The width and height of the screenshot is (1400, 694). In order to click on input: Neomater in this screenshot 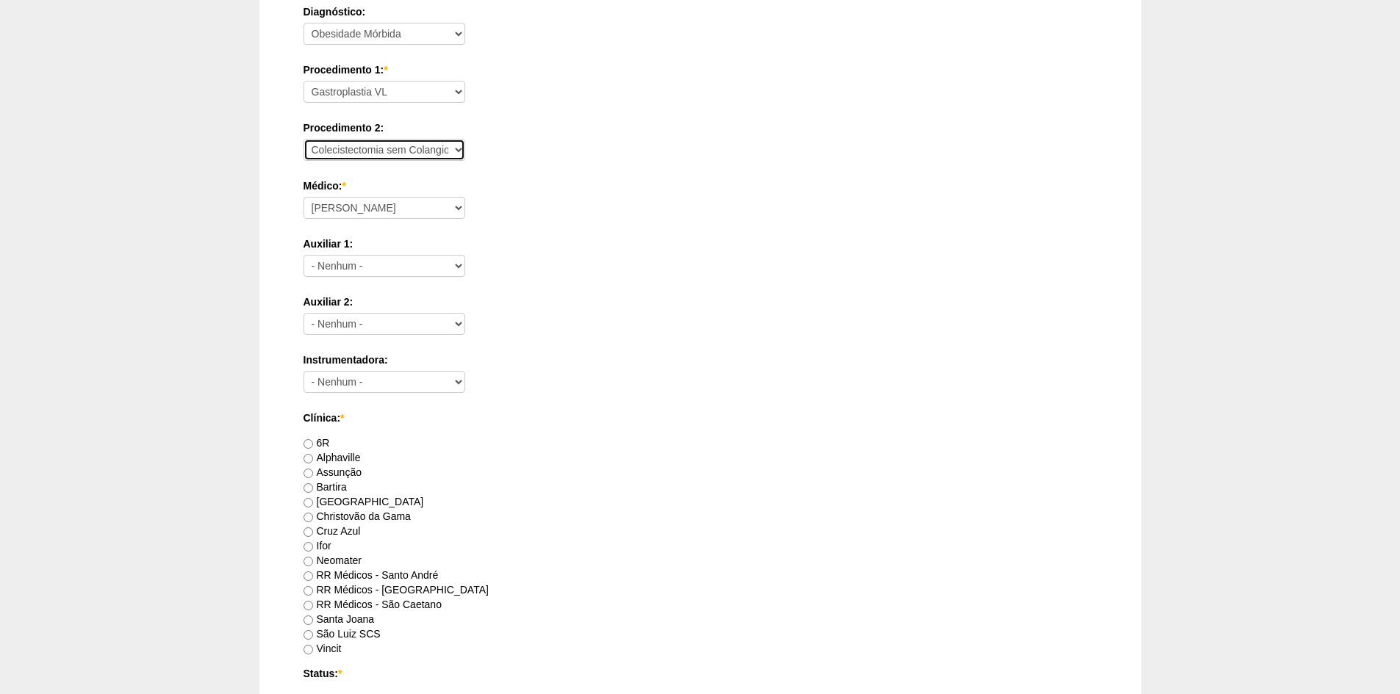, I will do `click(308, 561)`.